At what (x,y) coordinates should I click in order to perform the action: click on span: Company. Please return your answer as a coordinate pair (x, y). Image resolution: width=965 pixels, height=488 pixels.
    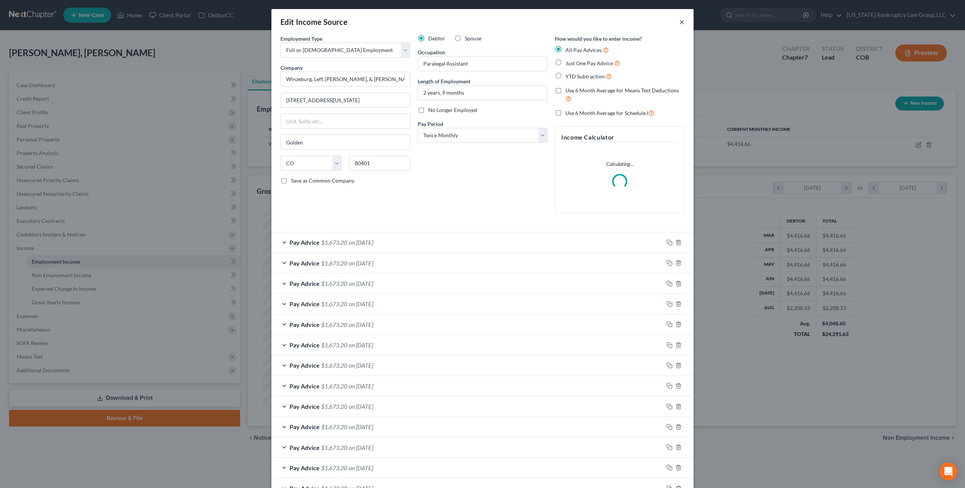
    Looking at the image, I should click on (291, 68).